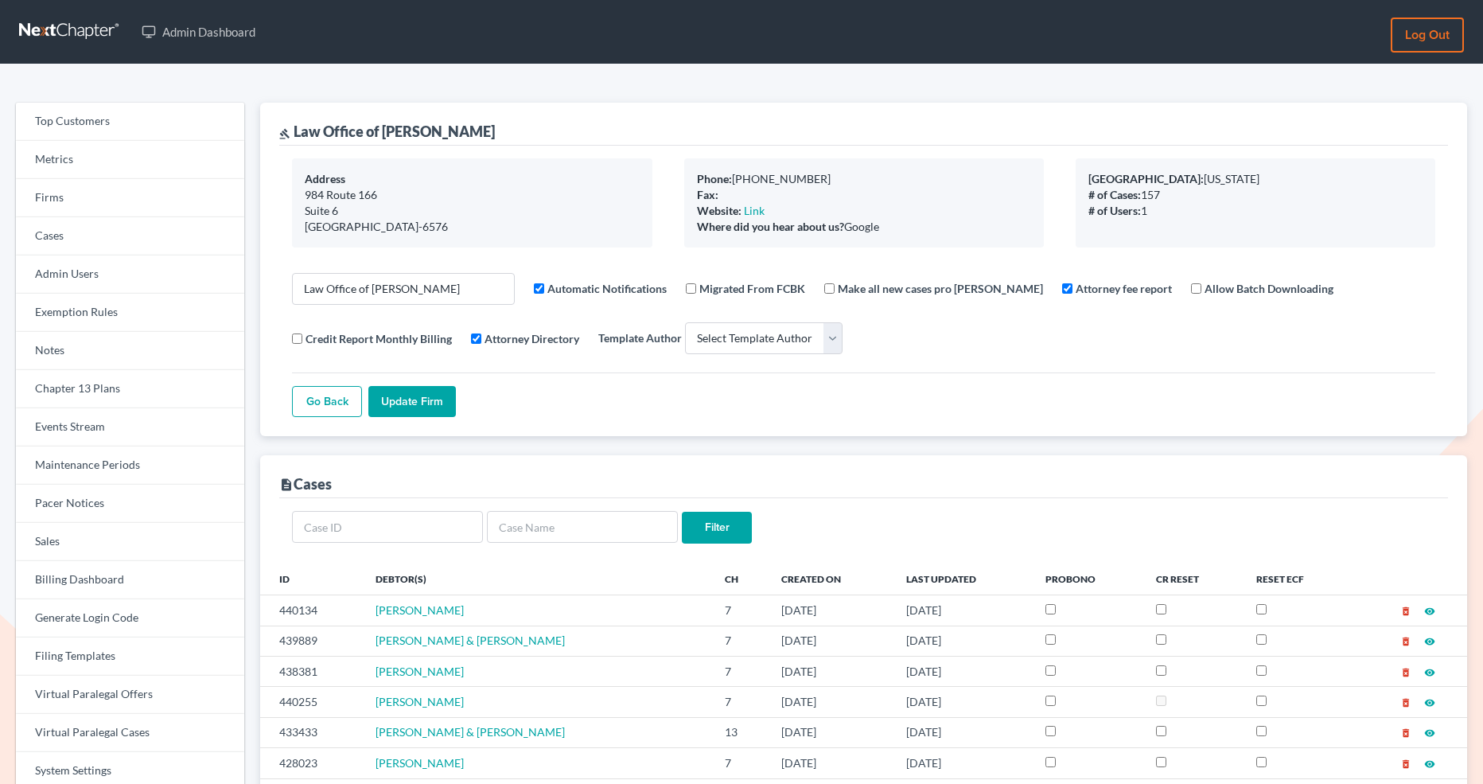 The height and width of the screenshot is (784, 1483). What do you see at coordinates (130, 465) in the screenshot?
I see `a: Maintenance Periods` at bounding box center [130, 465].